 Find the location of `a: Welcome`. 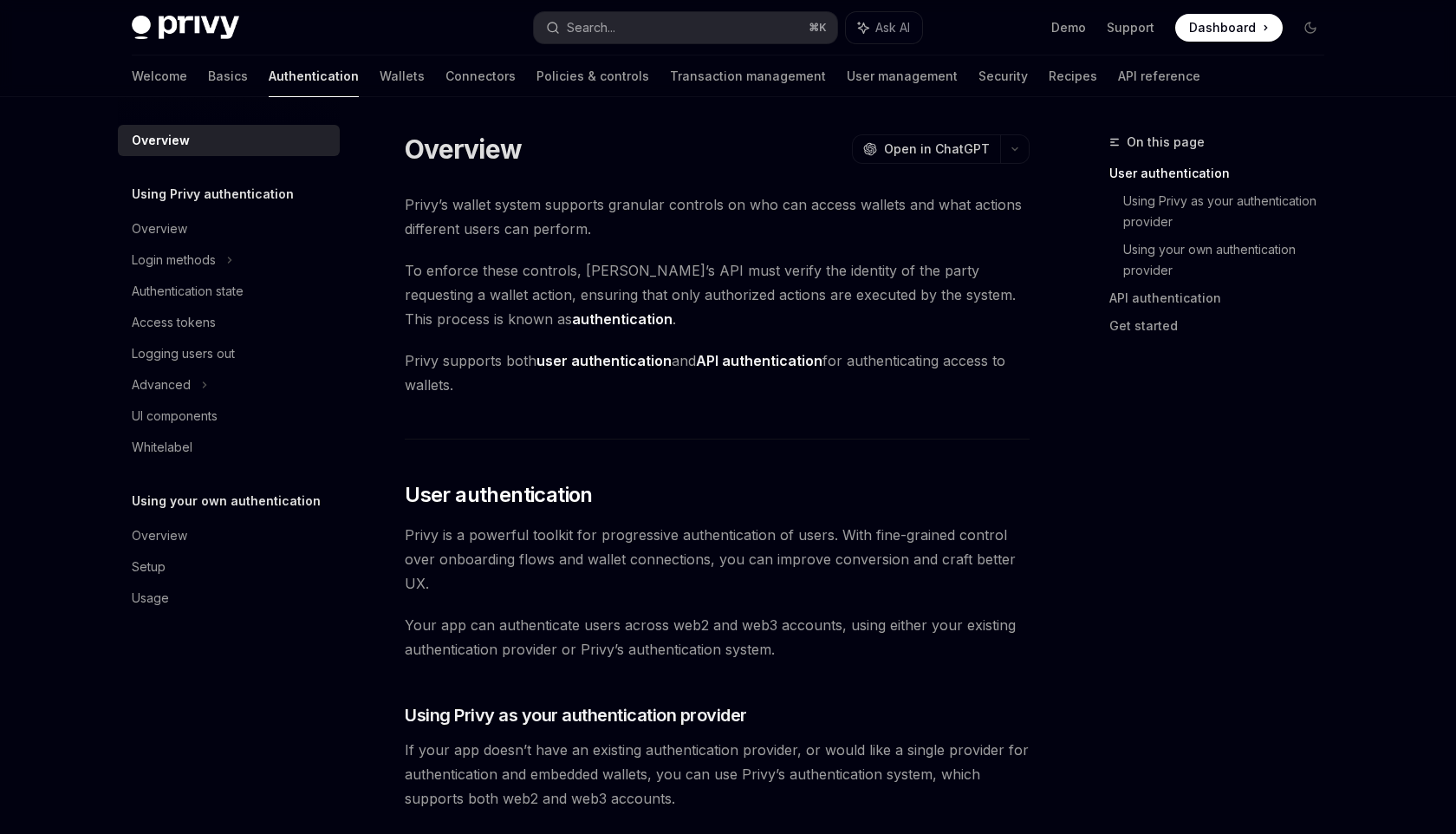

a: Welcome is located at coordinates (159, 76).